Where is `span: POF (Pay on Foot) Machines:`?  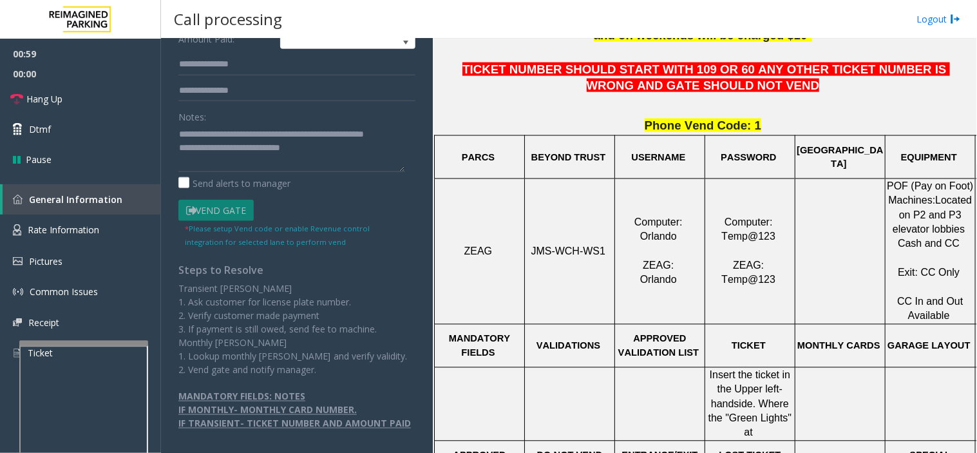
span: POF (Pay on Foot) Machines: is located at coordinates (931, 193).